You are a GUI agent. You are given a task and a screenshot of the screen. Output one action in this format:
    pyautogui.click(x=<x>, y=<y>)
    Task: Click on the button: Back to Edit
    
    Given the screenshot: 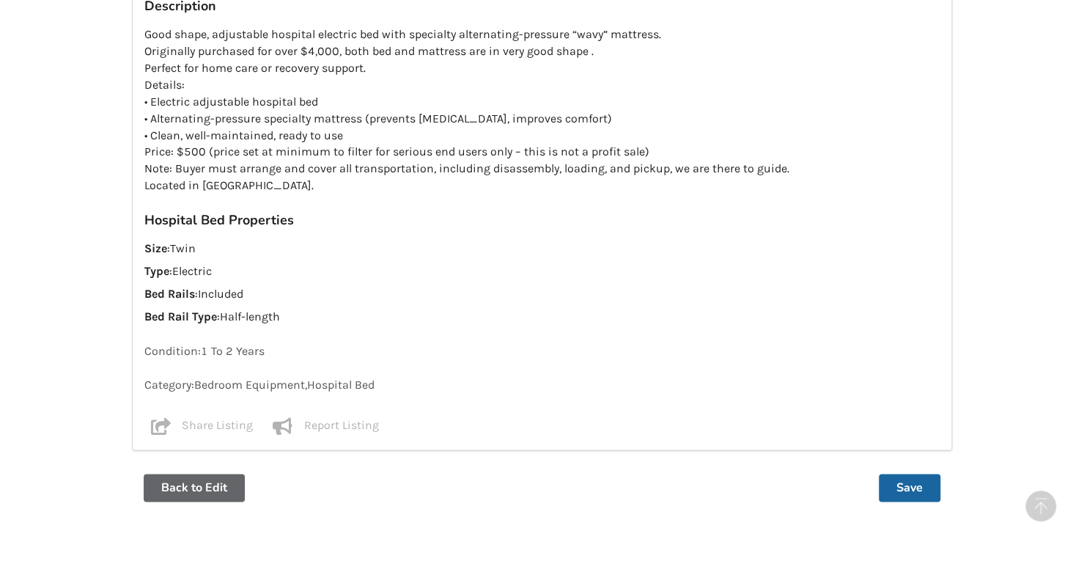 What is the action you would take?
    pyautogui.click(x=194, y=488)
    